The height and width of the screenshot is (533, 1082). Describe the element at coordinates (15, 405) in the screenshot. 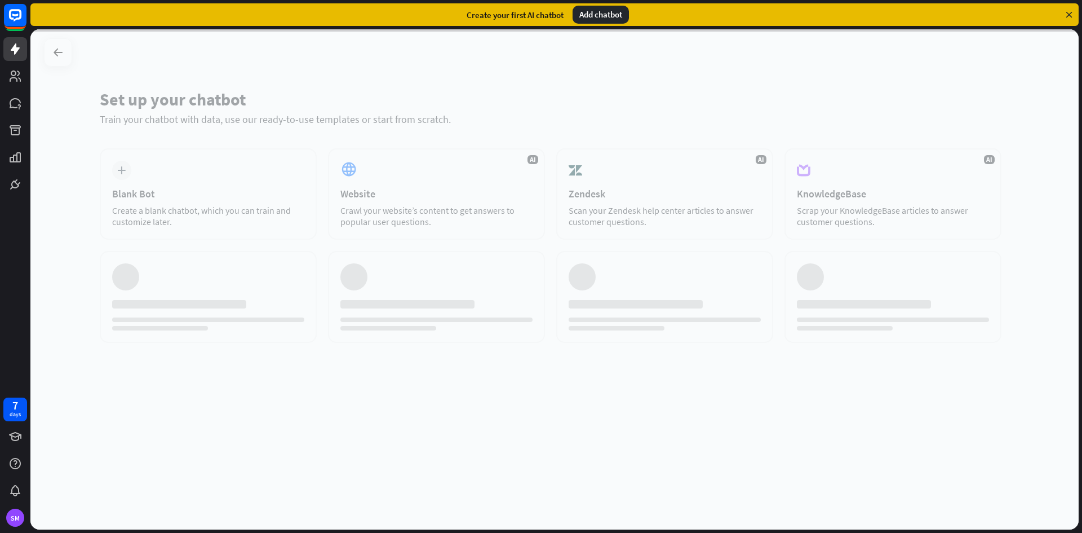

I see `div: 7` at that location.